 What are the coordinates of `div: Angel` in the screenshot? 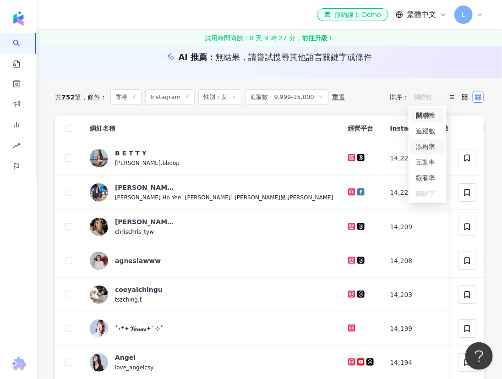 It's located at (125, 357).